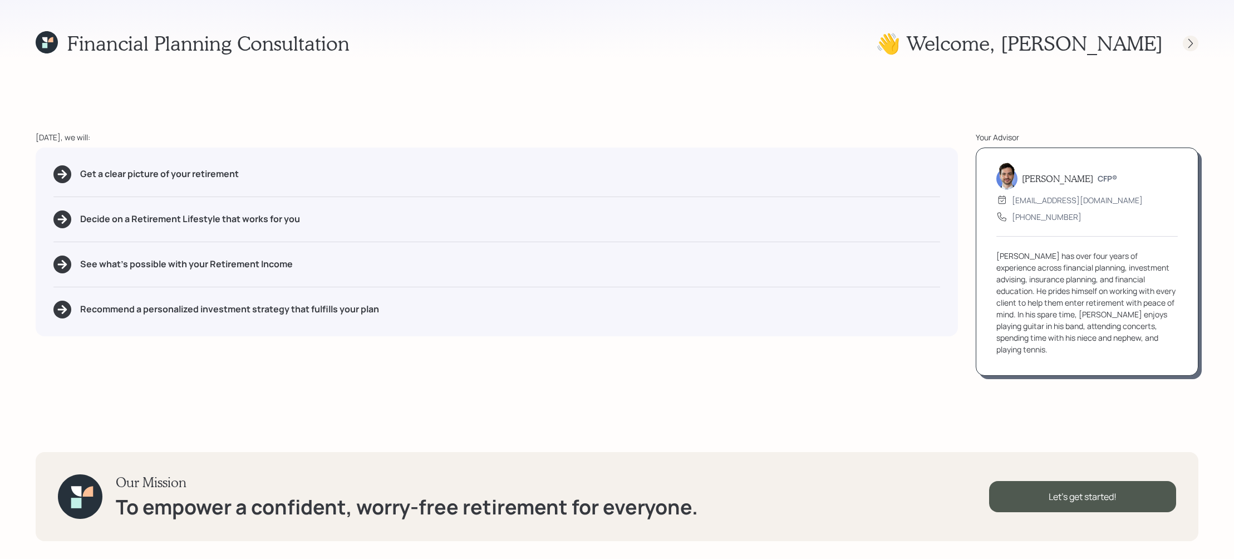 This screenshot has height=559, width=1234. Describe the element at coordinates (229, 309) in the screenshot. I see `h5: Recommend a personalized investment strategy that fulfills your plan` at that location.